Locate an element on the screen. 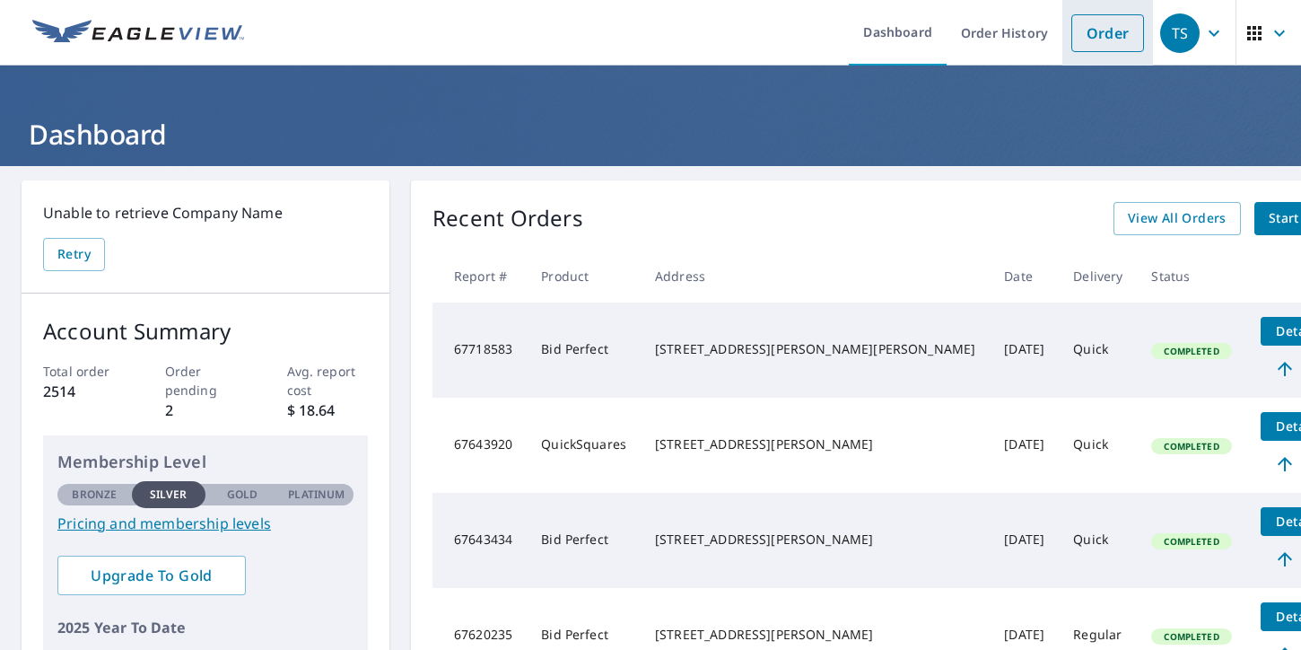  a: Pricing and membership levels is located at coordinates (206, 523).